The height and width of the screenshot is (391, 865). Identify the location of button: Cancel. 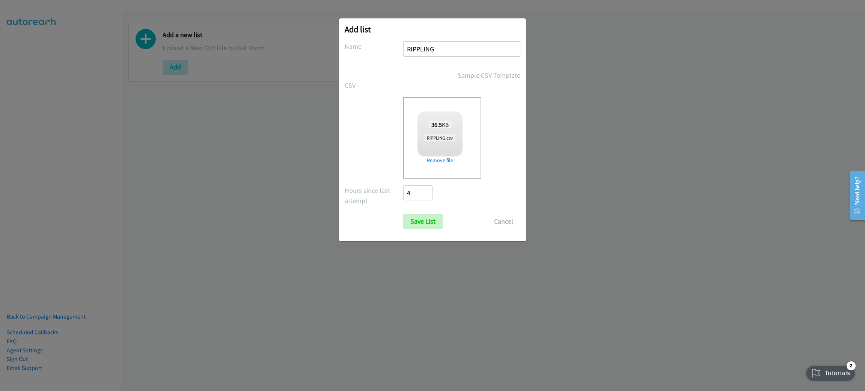
(503, 222).